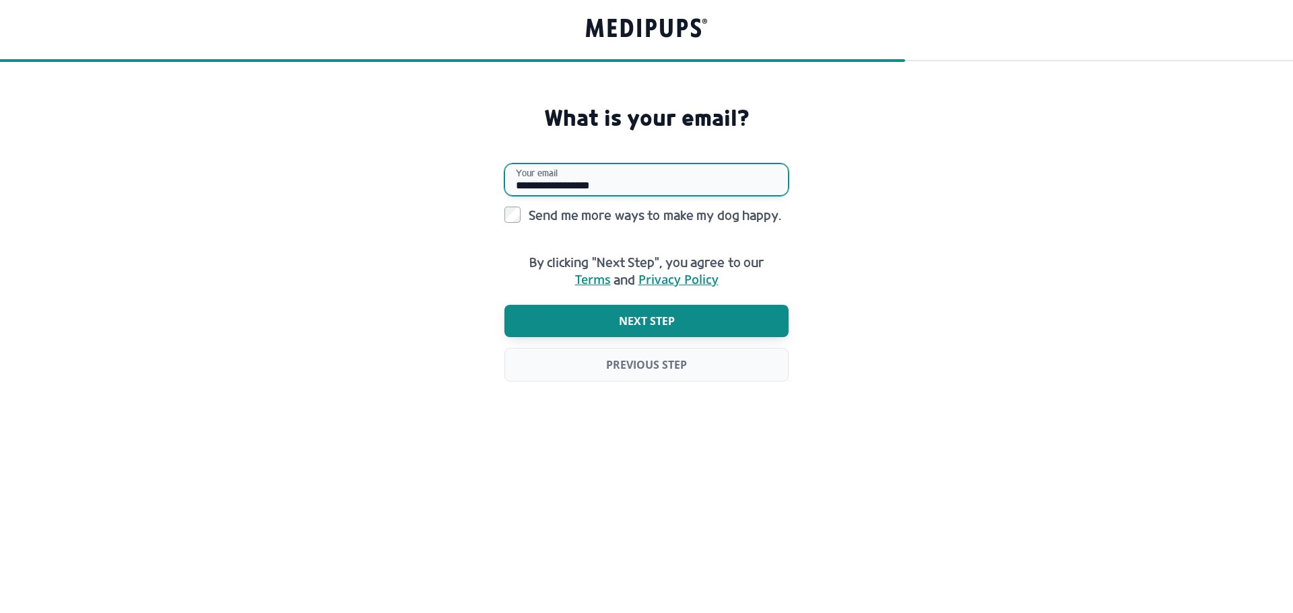 The height and width of the screenshot is (613, 1293). What do you see at coordinates (646, 321) in the screenshot?
I see `span: Next step` at bounding box center [646, 321].